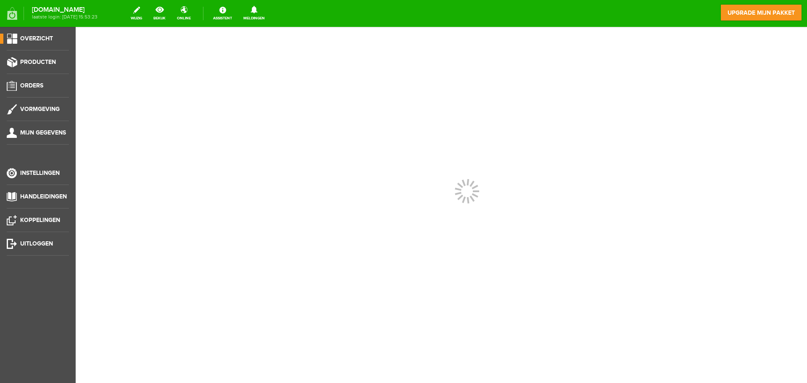  What do you see at coordinates (159, 13) in the screenshot?
I see `a: bekijk` at bounding box center [159, 13].